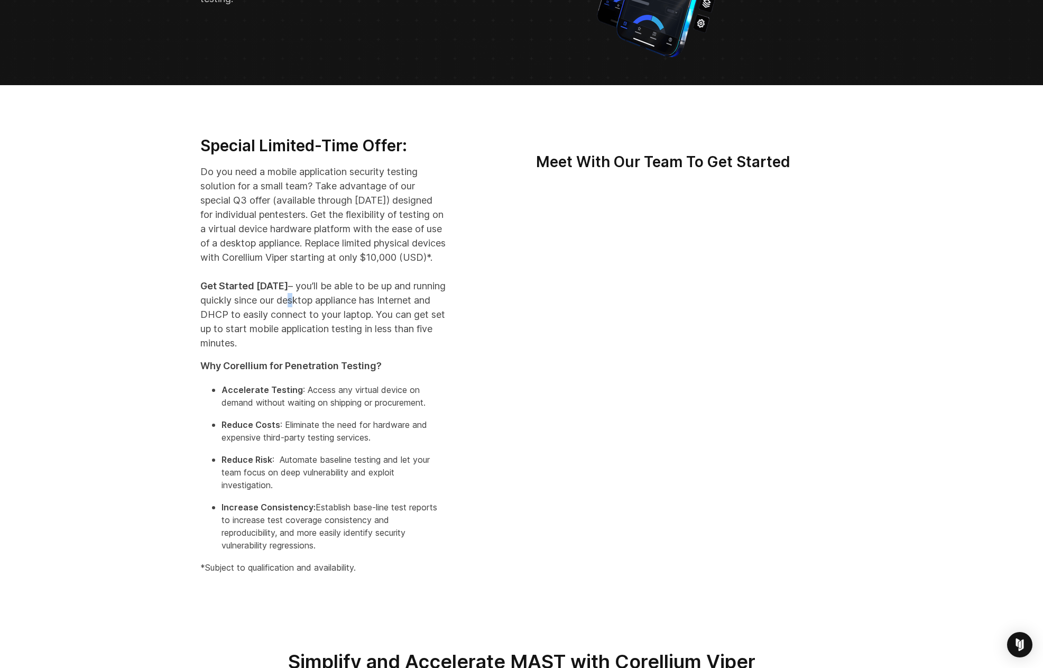  Describe the element at coordinates (268, 507) in the screenshot. I see `strong: Increase Consistency:` at that location.